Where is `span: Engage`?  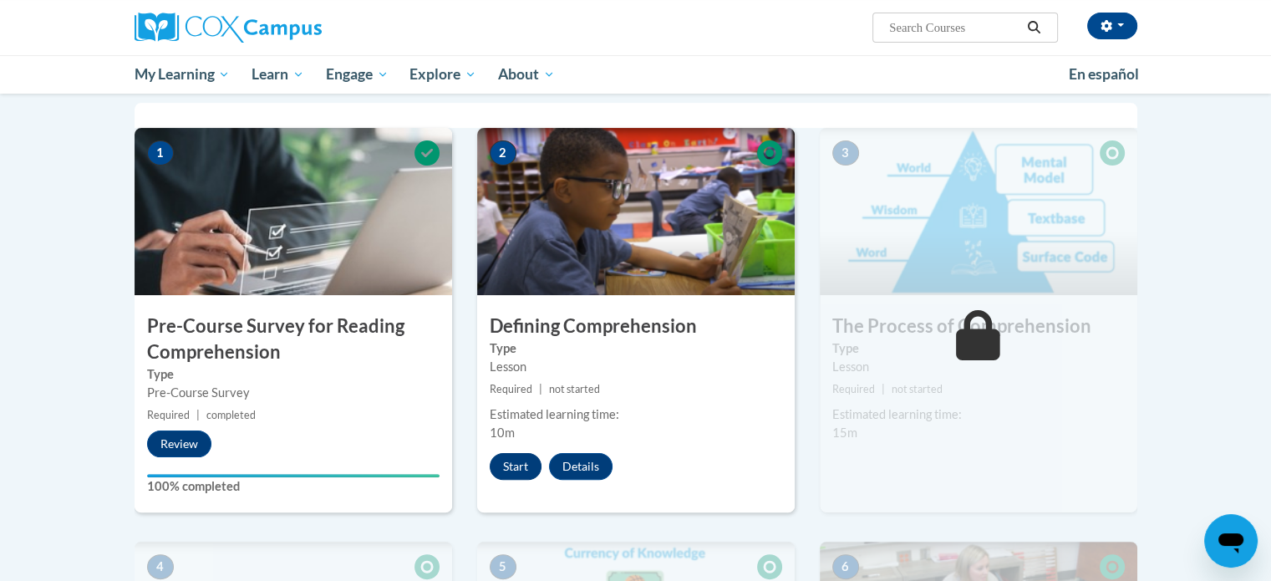
span: Engage is located at coordinates (357, 74).